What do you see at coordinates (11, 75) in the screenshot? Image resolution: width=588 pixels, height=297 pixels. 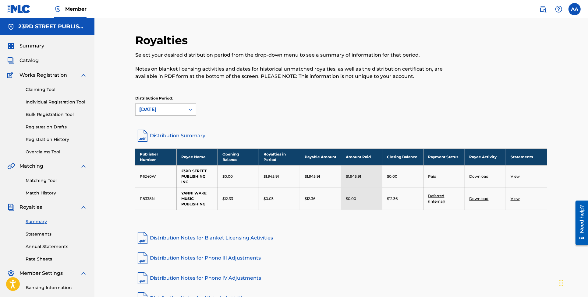 I see `img: Works Registration` at bounding box center [11, 75].